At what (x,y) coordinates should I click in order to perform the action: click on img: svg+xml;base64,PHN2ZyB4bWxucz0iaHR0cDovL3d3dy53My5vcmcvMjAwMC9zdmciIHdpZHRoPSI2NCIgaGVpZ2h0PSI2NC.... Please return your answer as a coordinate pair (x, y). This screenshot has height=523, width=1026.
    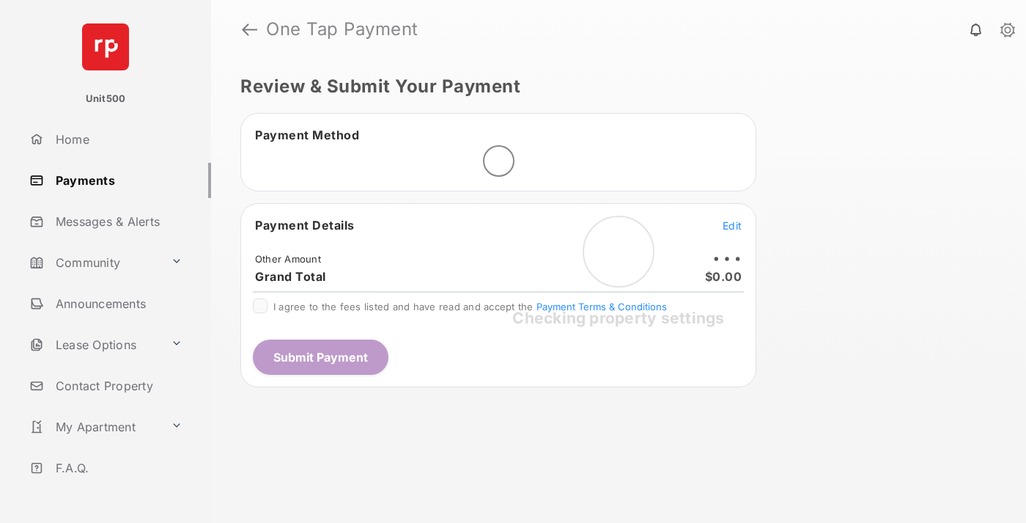
    Looking at the image, I should click on (106, 47).